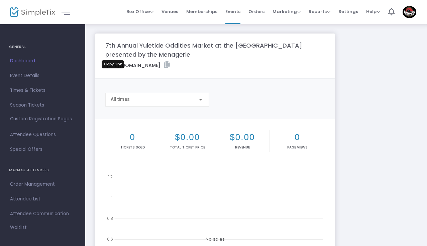  Describe the element at coordinates (257, 11) in the screenshot. I see `span: Orders` at that location.